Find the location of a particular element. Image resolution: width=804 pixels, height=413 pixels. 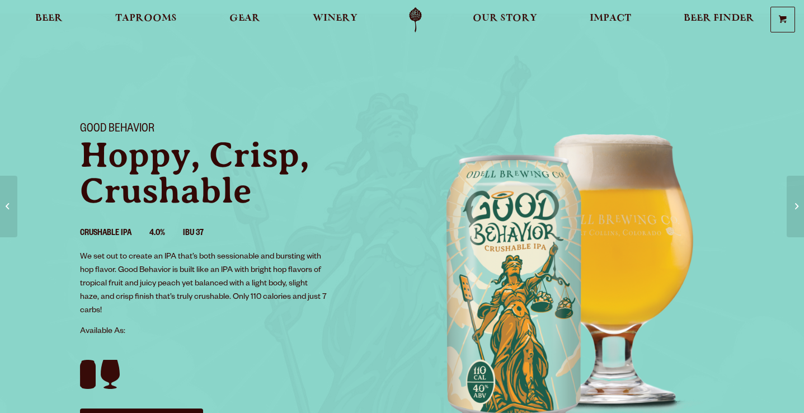

a: Our Story is located at coordinates (505, 20).